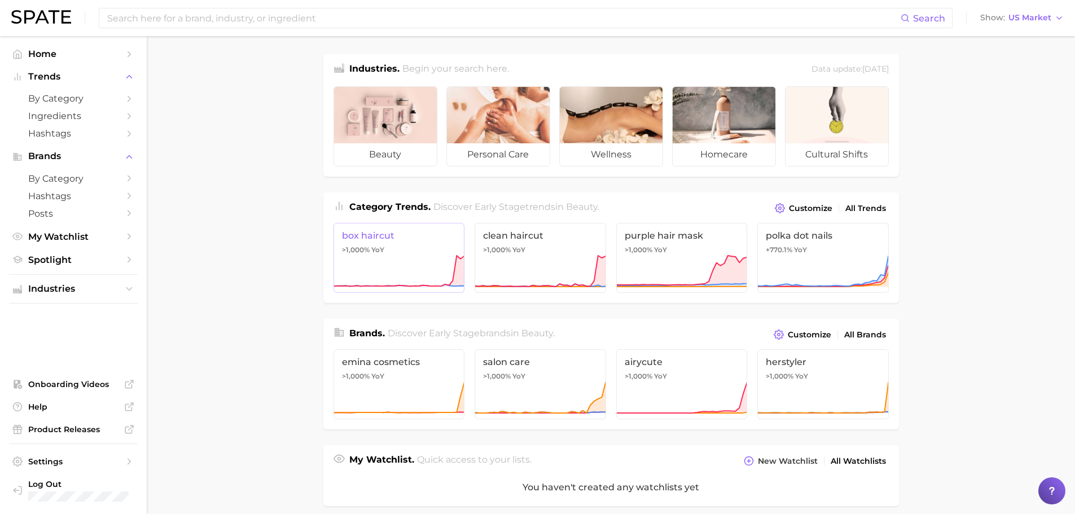  Describe the element at coordinates (866, 208) in the screenshot. I see `span: All Trends` at that location.